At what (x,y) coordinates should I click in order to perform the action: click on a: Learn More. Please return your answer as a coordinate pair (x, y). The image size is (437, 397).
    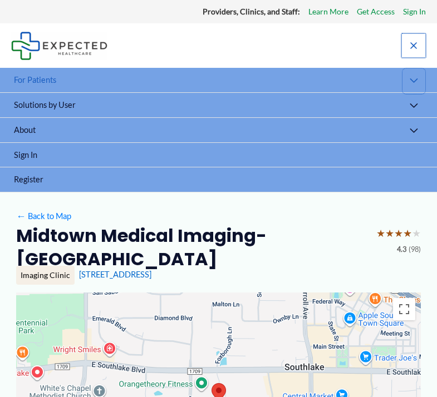
    Looking at the image, I should click on (328, 12).